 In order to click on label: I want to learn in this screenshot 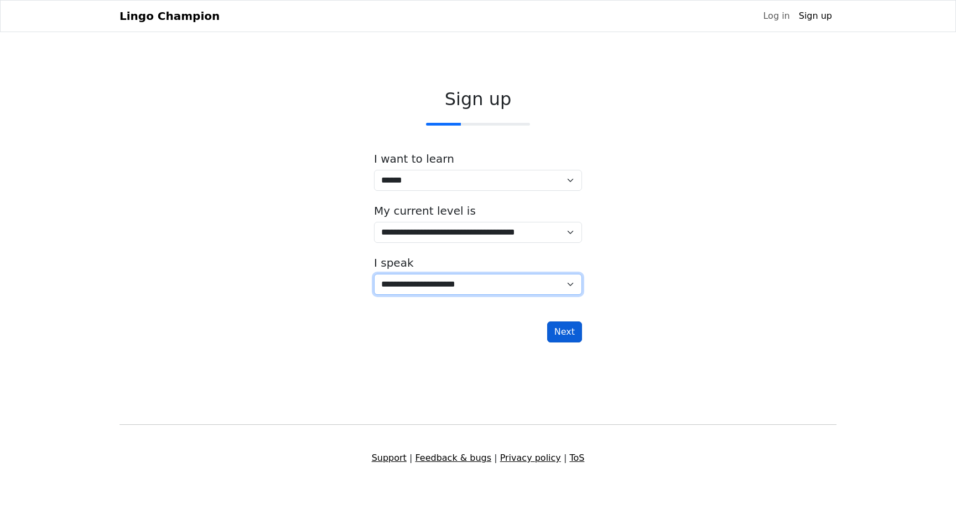, I will do `click(414, 159)`.